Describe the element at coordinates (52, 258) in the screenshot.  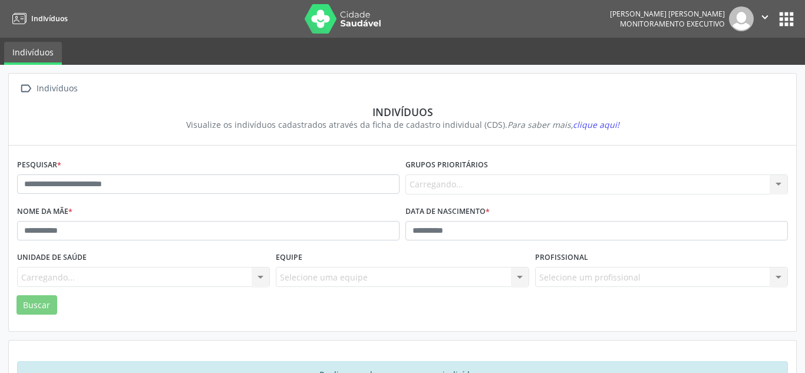
I see `label: Unidade de saúde` at that location.